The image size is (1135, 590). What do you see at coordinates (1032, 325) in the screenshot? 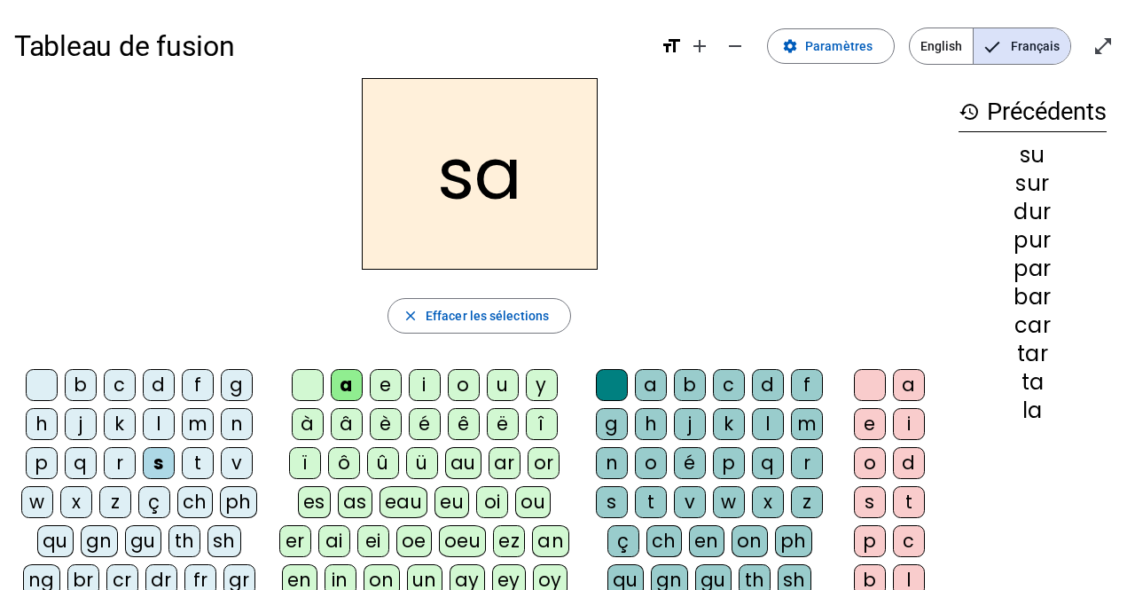
I see `div: car` at bounding box center [1032, 325].